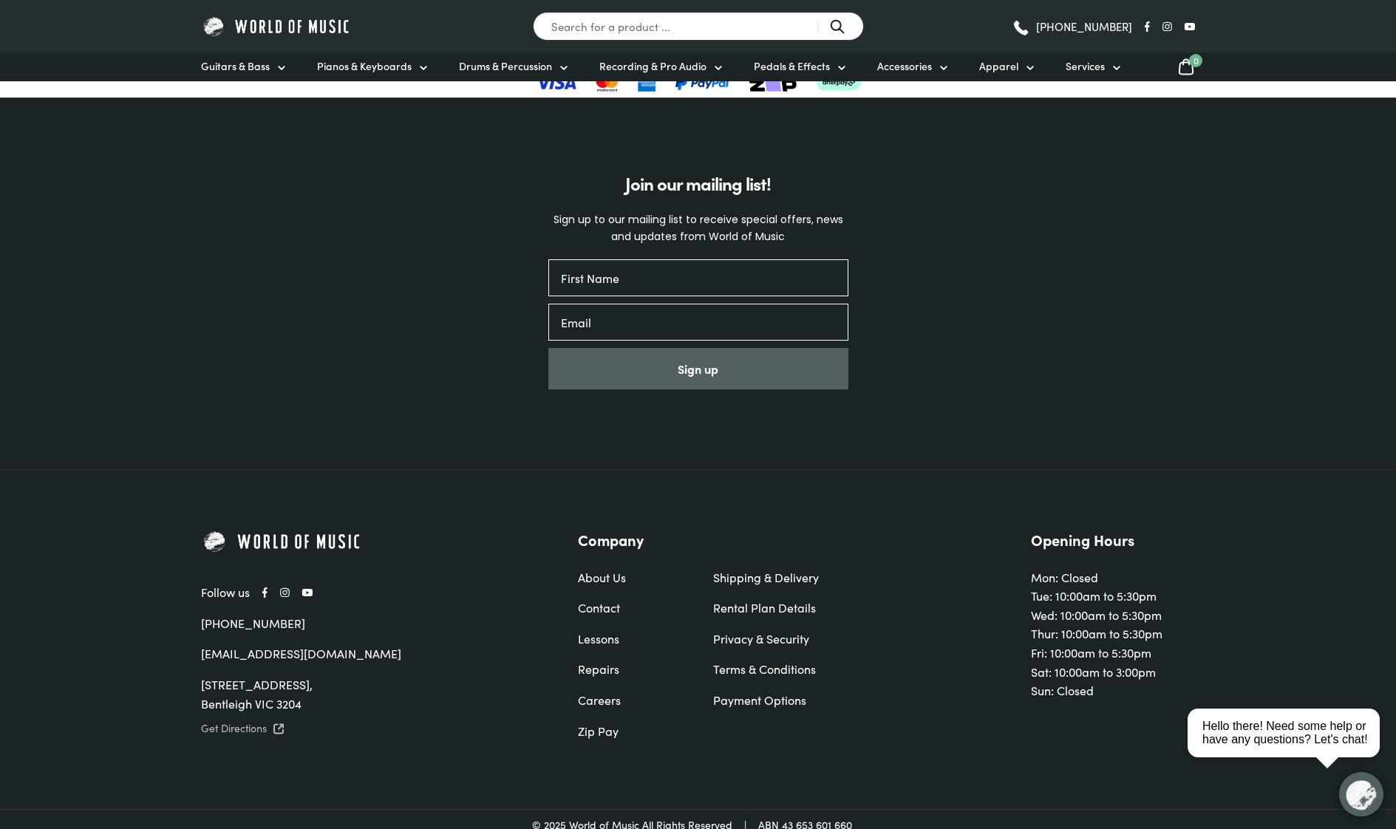 The image size is (1396, 829). Describe the element at coordinates (630, 608) in the screenshot. I see `a: Contact` at that location.